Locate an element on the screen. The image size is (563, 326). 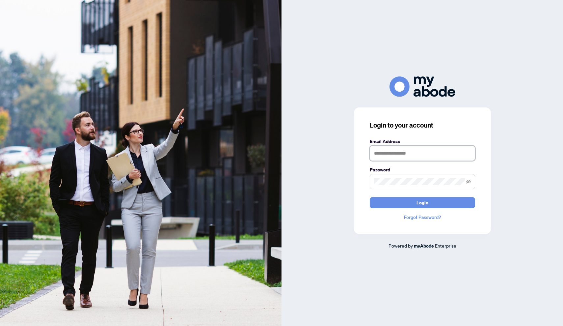
a: Forgot Password? is located at coordinates (423, 217).